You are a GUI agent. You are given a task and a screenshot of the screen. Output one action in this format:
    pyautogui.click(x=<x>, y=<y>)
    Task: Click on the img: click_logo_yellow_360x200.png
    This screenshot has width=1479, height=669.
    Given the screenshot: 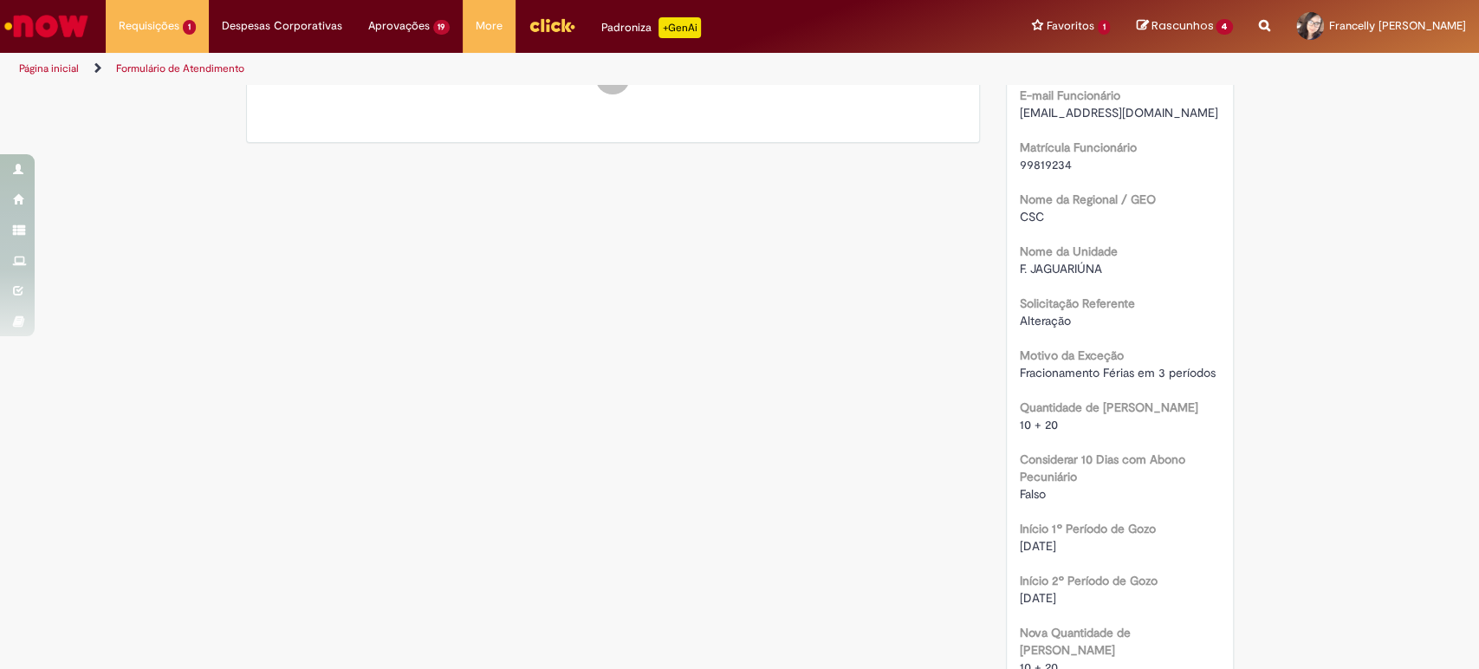 What is the action you would take?
    pyautogui.click(x=552, y=25)
    